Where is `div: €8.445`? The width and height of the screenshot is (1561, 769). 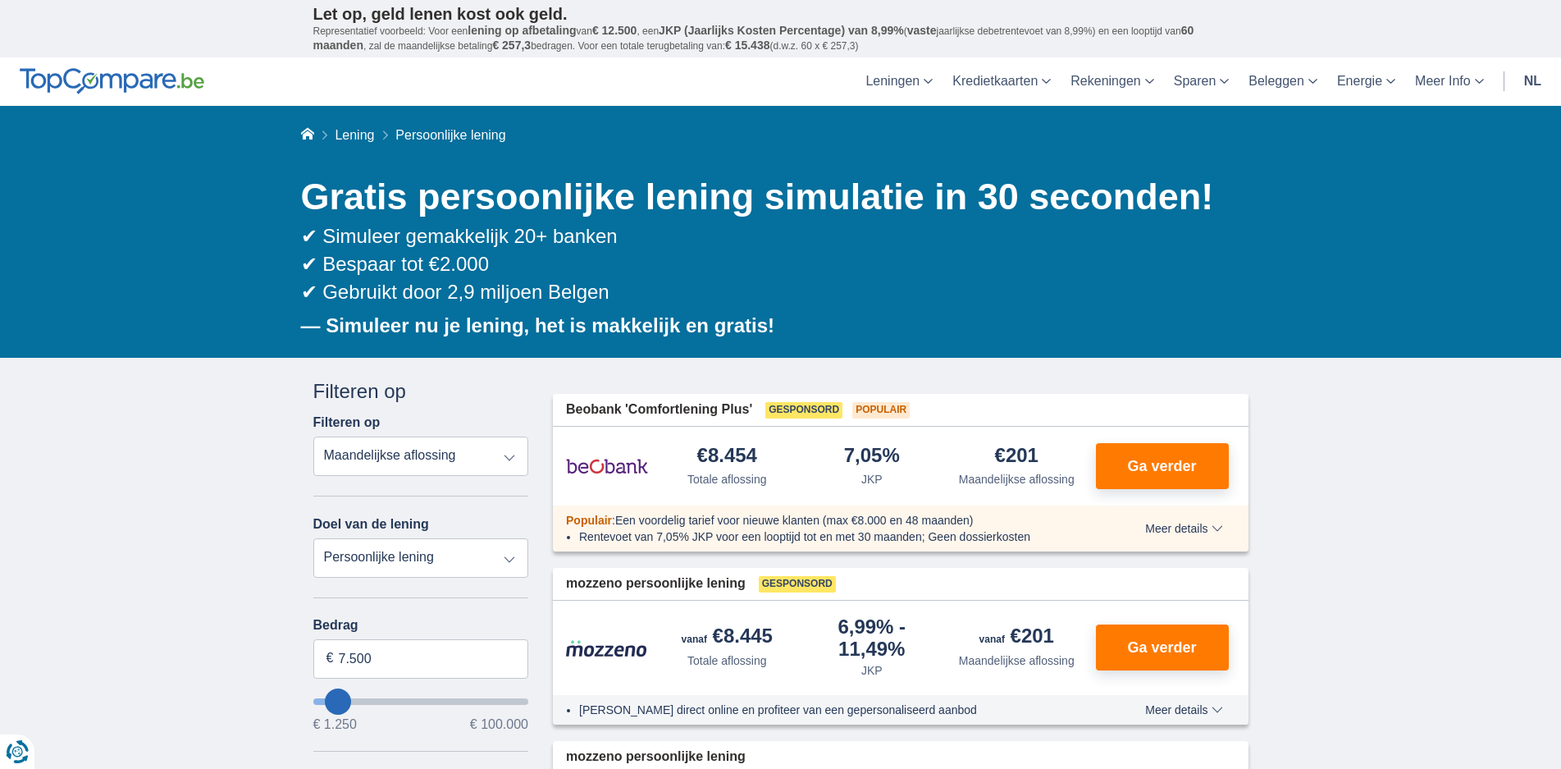 div: €8.445 is located at coordinates (727, 637).